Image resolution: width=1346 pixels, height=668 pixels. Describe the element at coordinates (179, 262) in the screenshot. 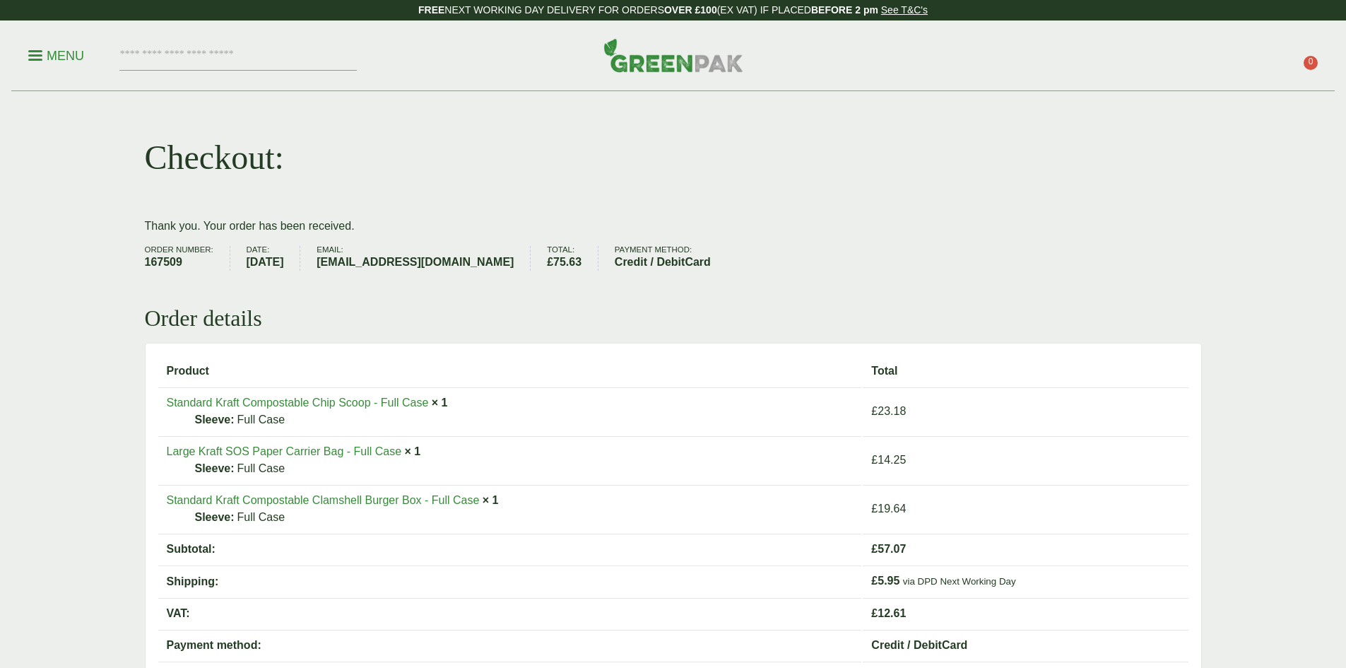

I see `strong: 167509` at that location.